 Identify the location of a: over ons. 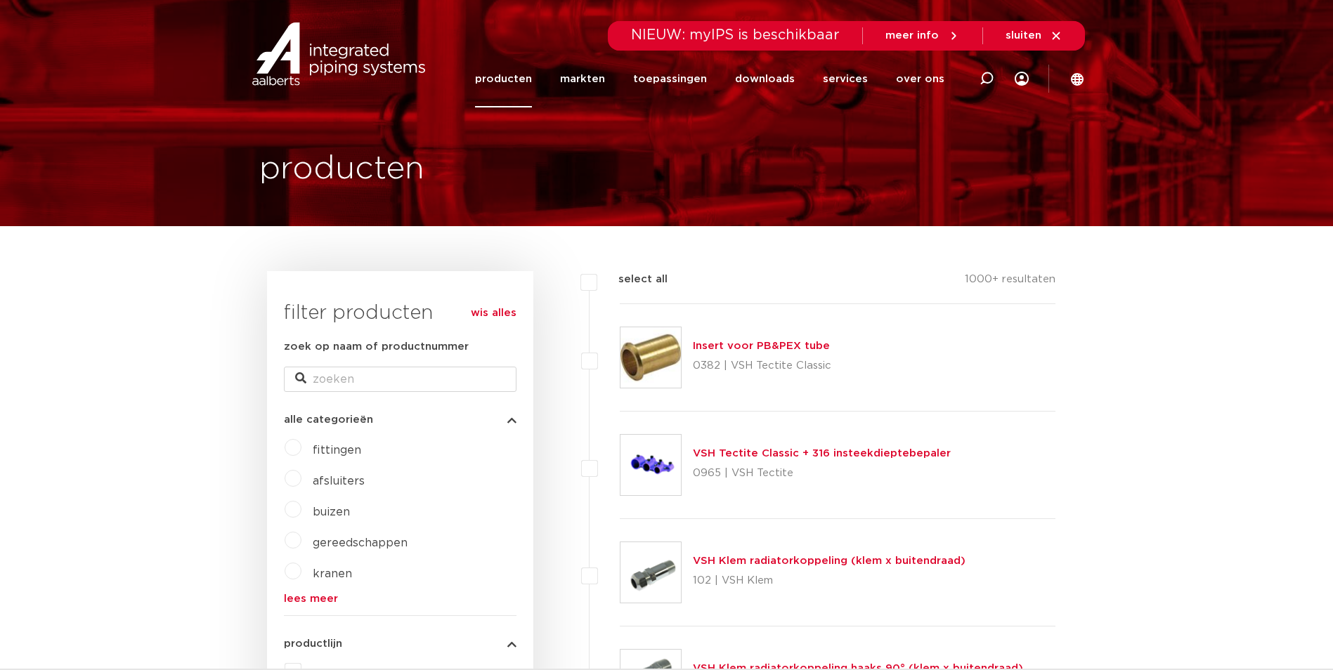
(920, 79).